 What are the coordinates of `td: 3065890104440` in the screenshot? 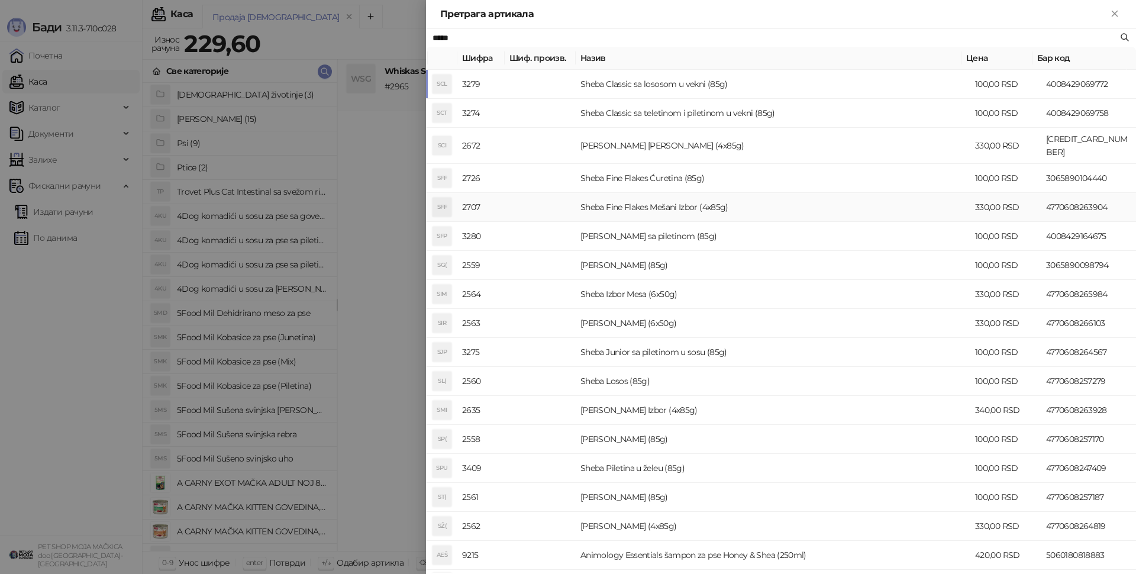 It's located at (1089, 178).